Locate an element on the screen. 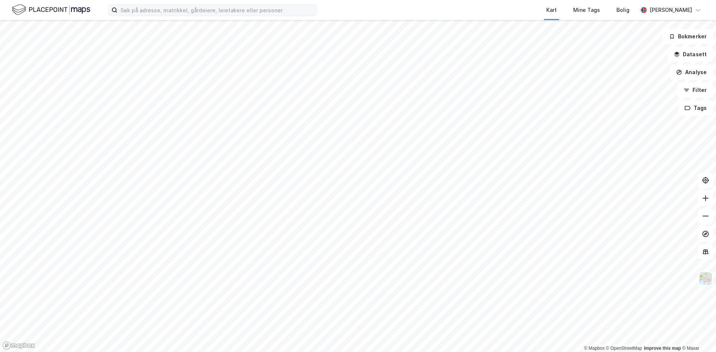 The height and width of the screenshot is (352, 716). a: Improve this map is located at coordinates (662, 349).